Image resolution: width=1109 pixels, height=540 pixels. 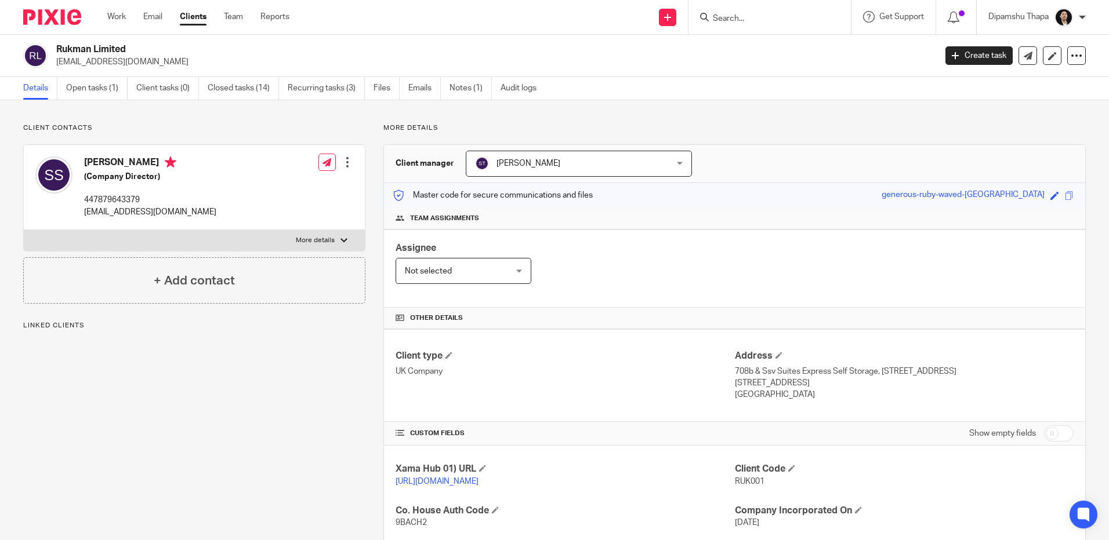 What do you see at coordinates (1018, 17) in the screenshot?
I see `p: Dipamshu Thapa` at bounding box center [1018, 17].